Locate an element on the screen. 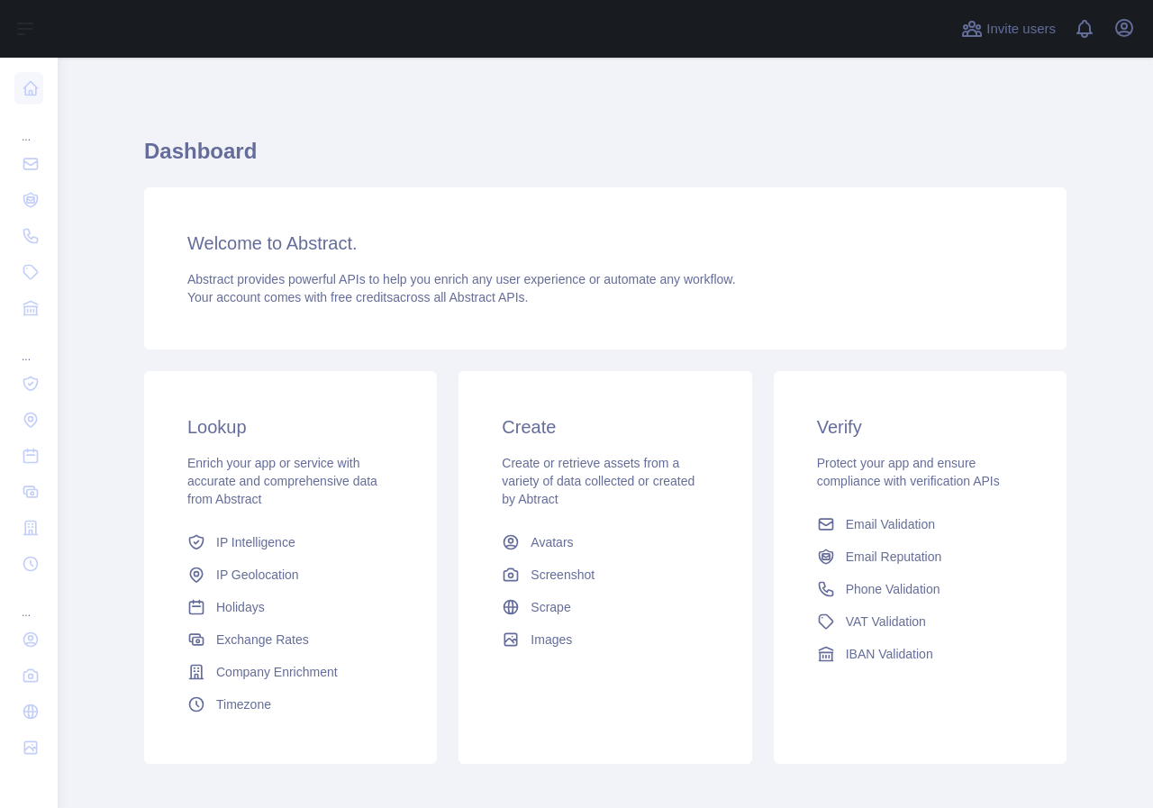 This screenshot has width=1153, height=808. span: Phone Validation is located at coordinates (893, 589).